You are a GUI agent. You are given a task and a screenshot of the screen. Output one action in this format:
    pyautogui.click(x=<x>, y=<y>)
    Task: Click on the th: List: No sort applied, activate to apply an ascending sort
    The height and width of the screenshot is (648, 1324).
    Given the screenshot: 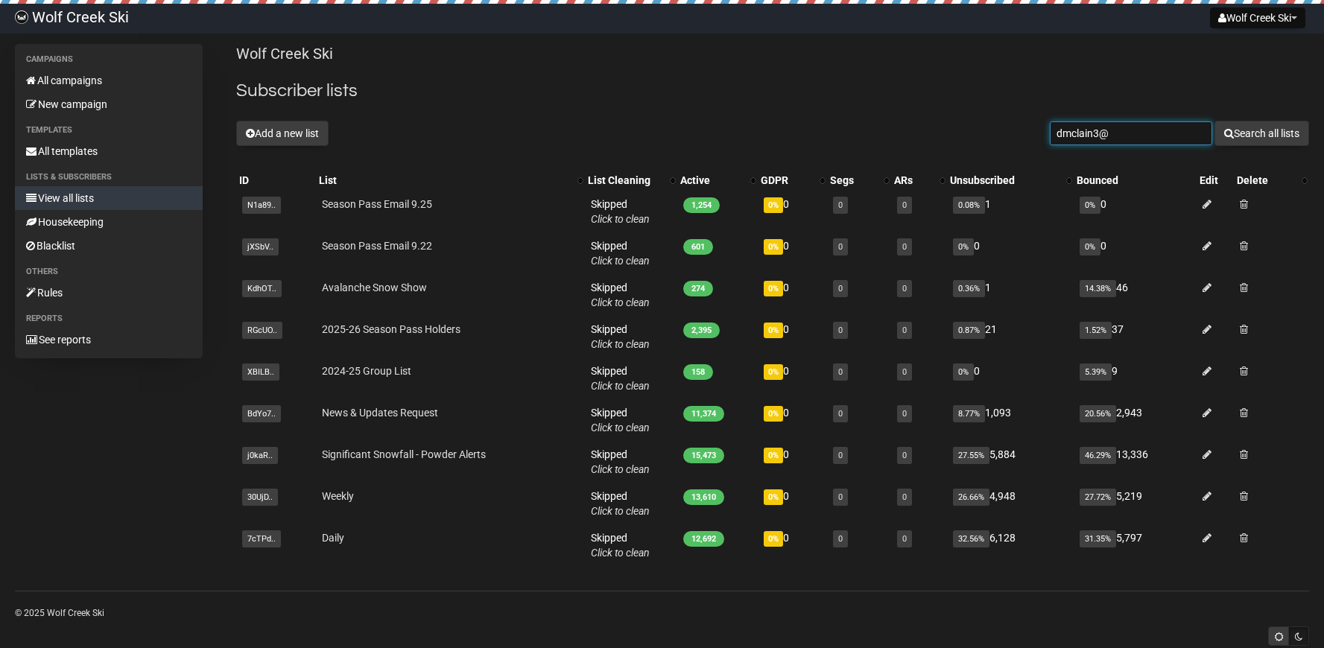 What is the action you would take?
    pyautogui.click(x=450, y=180)
    